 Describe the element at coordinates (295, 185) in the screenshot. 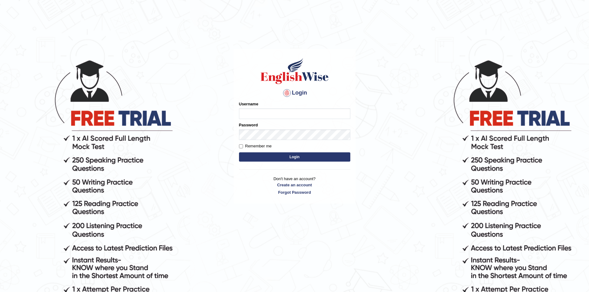

I see `a: Create an account` at that location.